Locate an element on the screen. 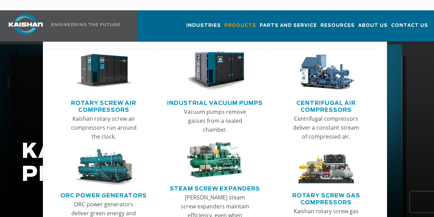 This screenshot has width=434, height=217. img: thumb-Industrial-Vacuum-Pumps is located at coordinates (215, 71).